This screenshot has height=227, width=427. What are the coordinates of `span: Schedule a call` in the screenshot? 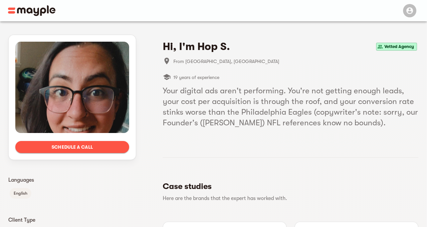 It's located at (72, 147).